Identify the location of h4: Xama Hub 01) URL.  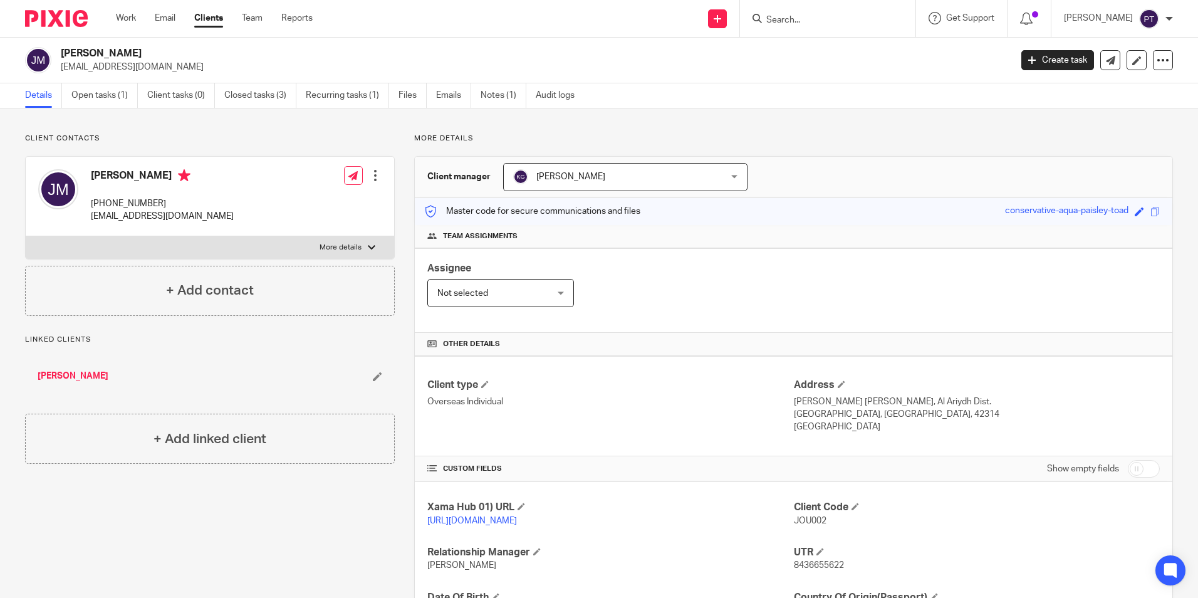
(610, 507).